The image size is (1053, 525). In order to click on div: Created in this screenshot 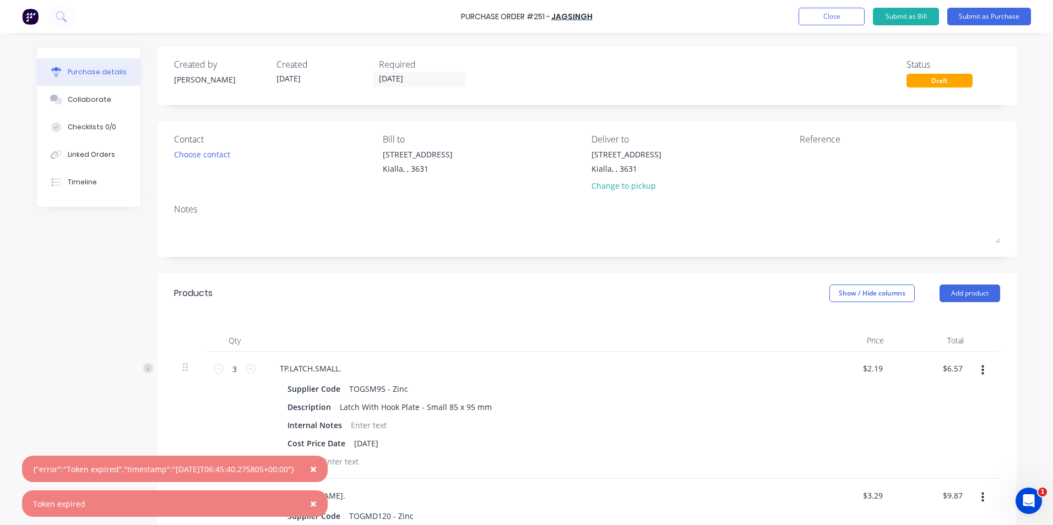, I will do `click(323, 64)`.